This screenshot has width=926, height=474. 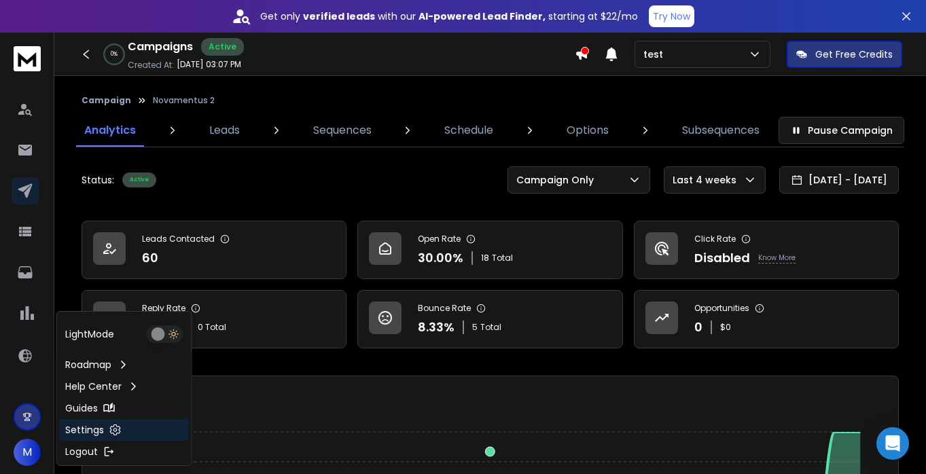 I want to click on p: 0 Total, so click(x=212, y=328).